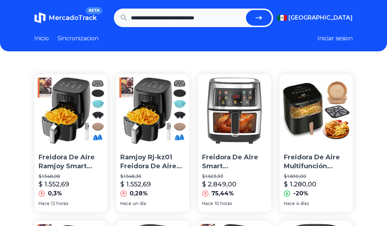 Image resolution: width=387 pixels, height=226 pixels. I want to click on img: Ramjoy Rj-kz01 Freidora De Aire Smart Multifunción Con Recetas Y Accesorios 5l 1400w Negro 120v, so click(153, 111).